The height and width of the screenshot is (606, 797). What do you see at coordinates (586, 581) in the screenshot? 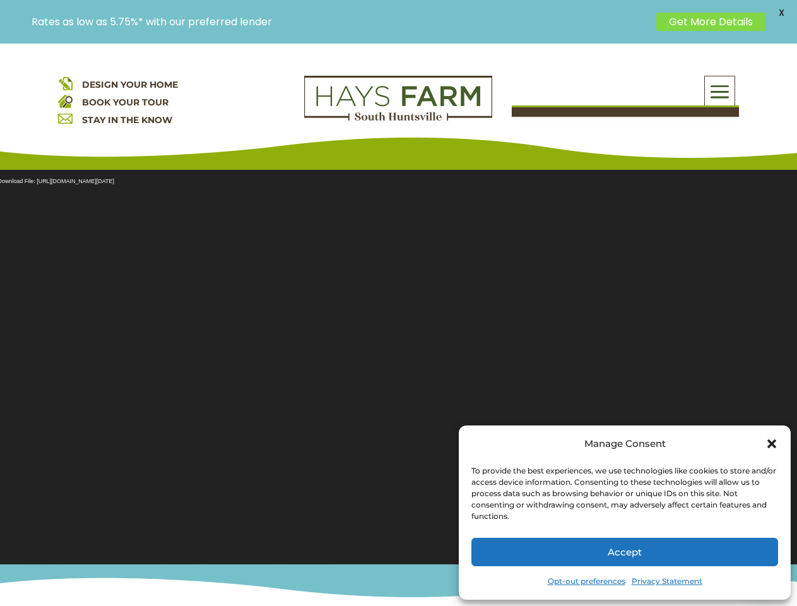
I see `a: Opt-out preferences` at bounding box center [586, 581].